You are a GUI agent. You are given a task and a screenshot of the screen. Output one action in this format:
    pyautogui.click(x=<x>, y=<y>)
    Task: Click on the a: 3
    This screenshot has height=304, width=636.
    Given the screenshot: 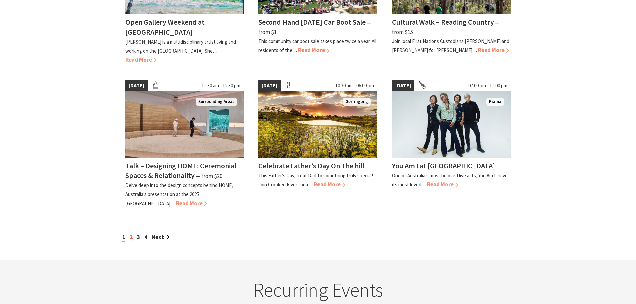 What is the action you would take?
    pyautogui.click(x=138, y=237)
    